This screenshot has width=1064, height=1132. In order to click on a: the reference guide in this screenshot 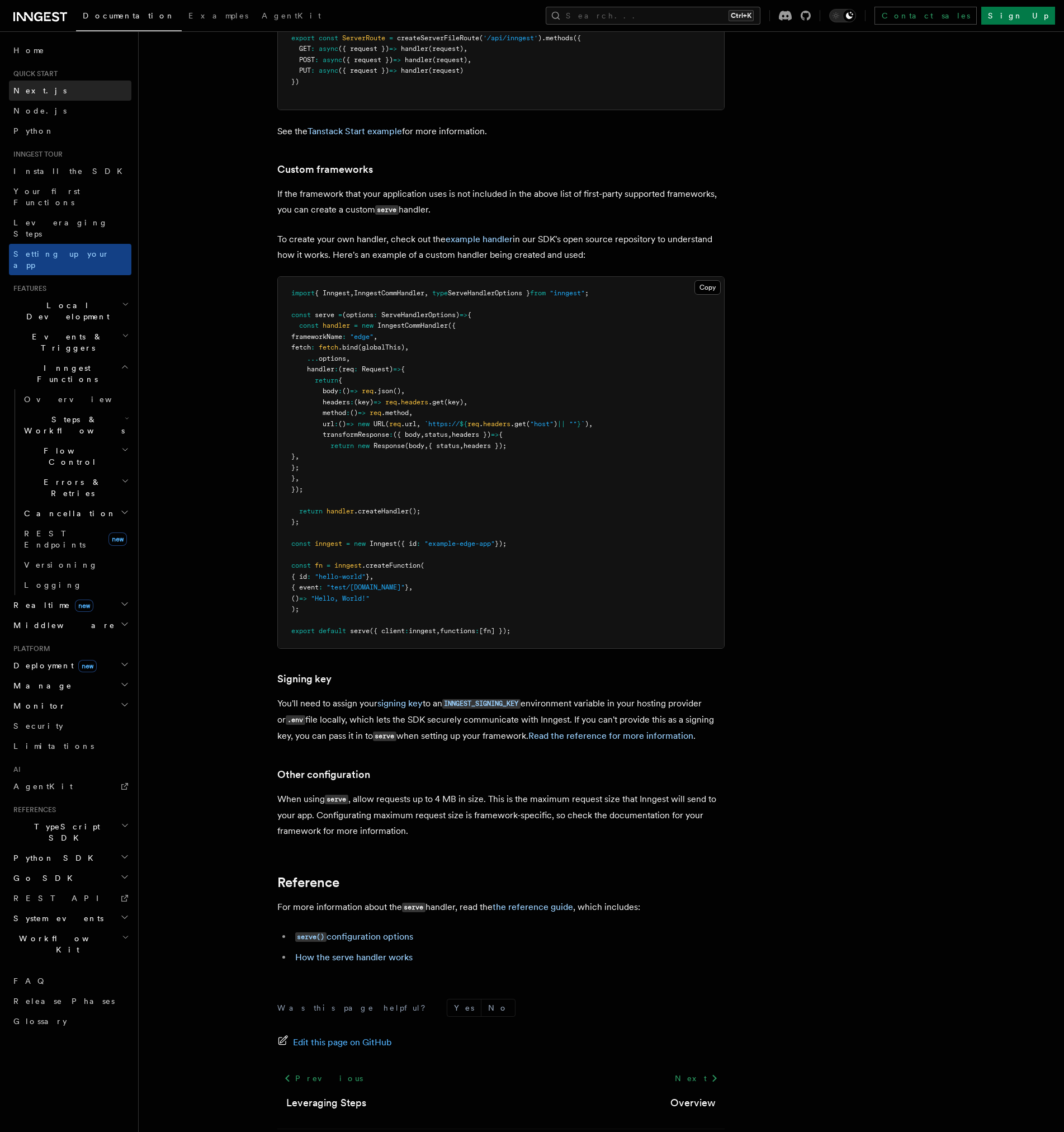, I will do `click(533, 906)`.